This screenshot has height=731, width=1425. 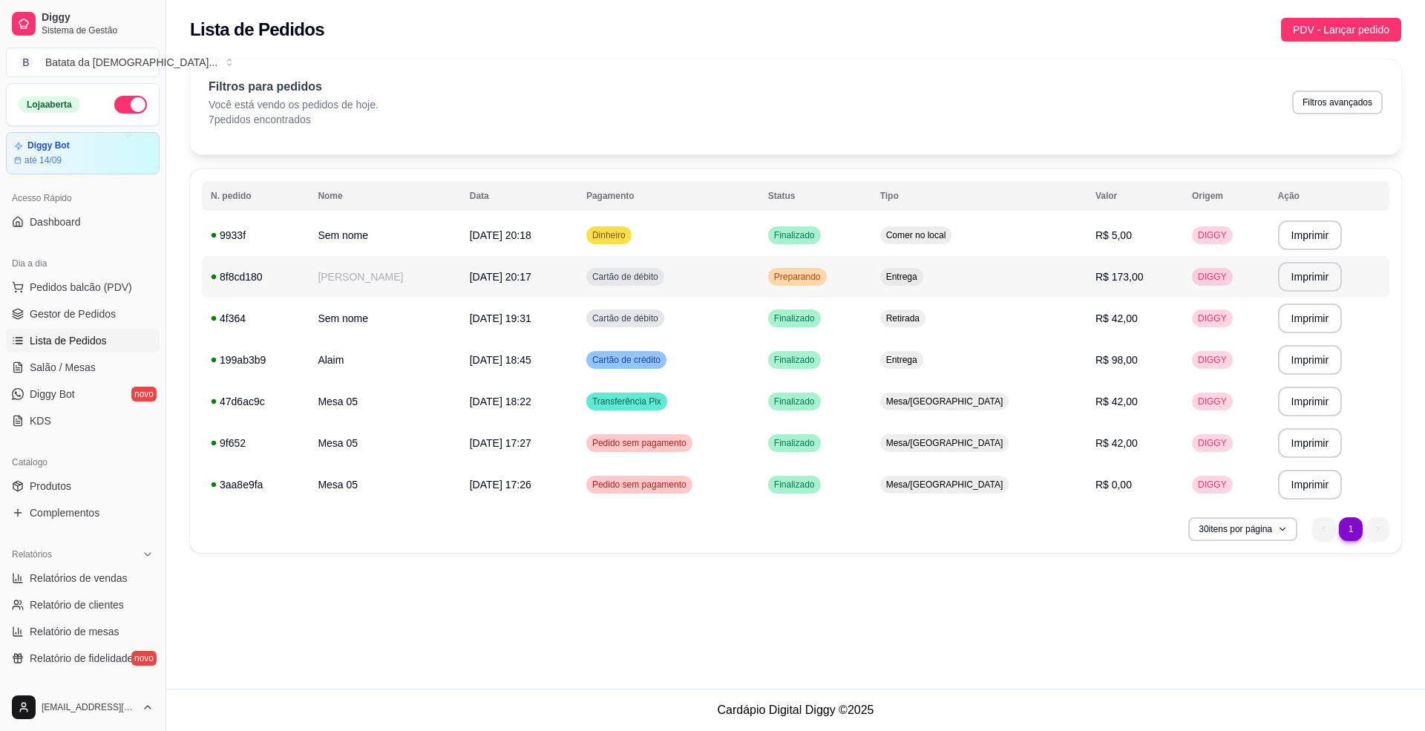 What do you see at coordinates (82, 263) in the screenshot?
I see `div: Dia a dia` at bounding box center [82, 263].